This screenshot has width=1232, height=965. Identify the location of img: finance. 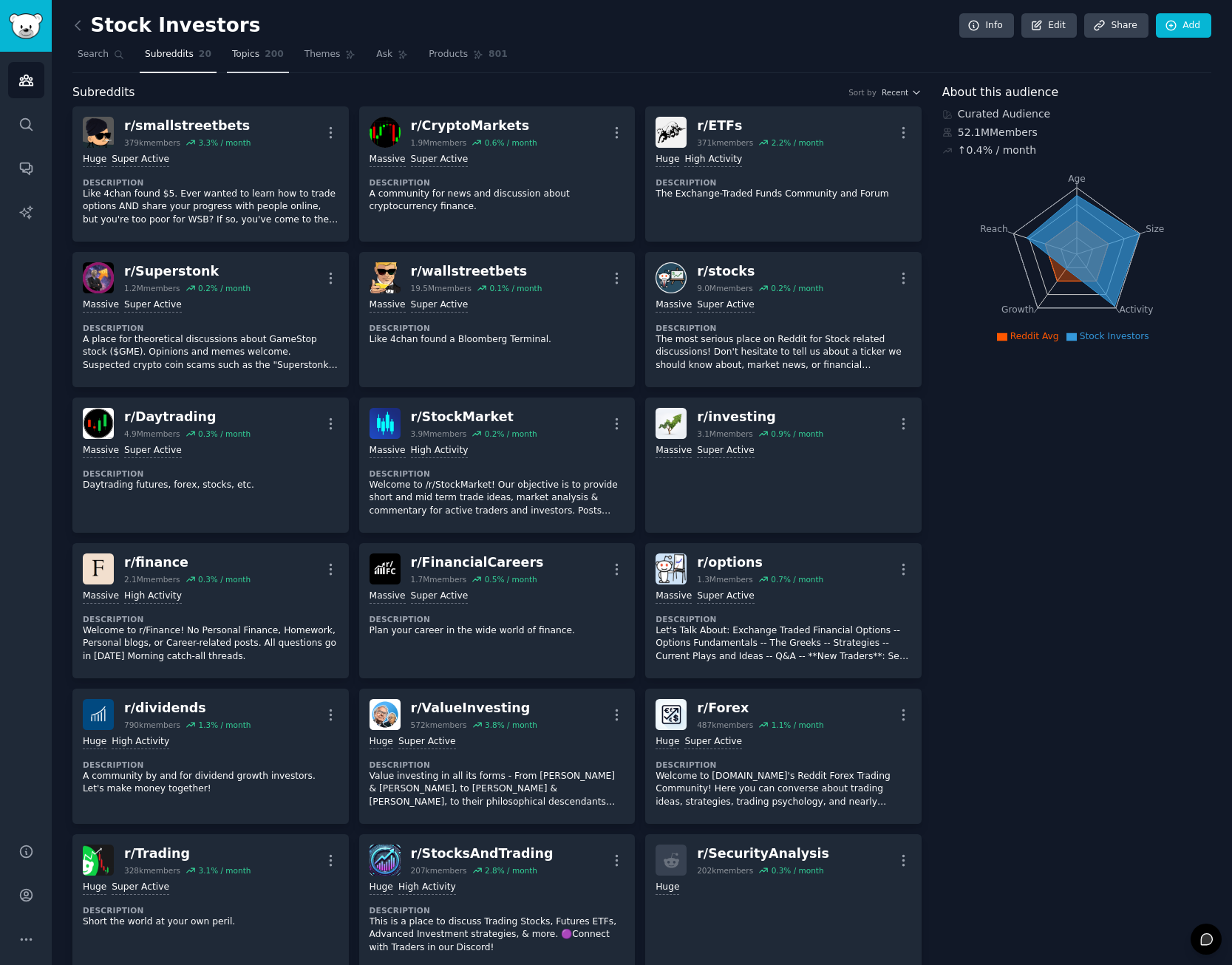
(98, 569).